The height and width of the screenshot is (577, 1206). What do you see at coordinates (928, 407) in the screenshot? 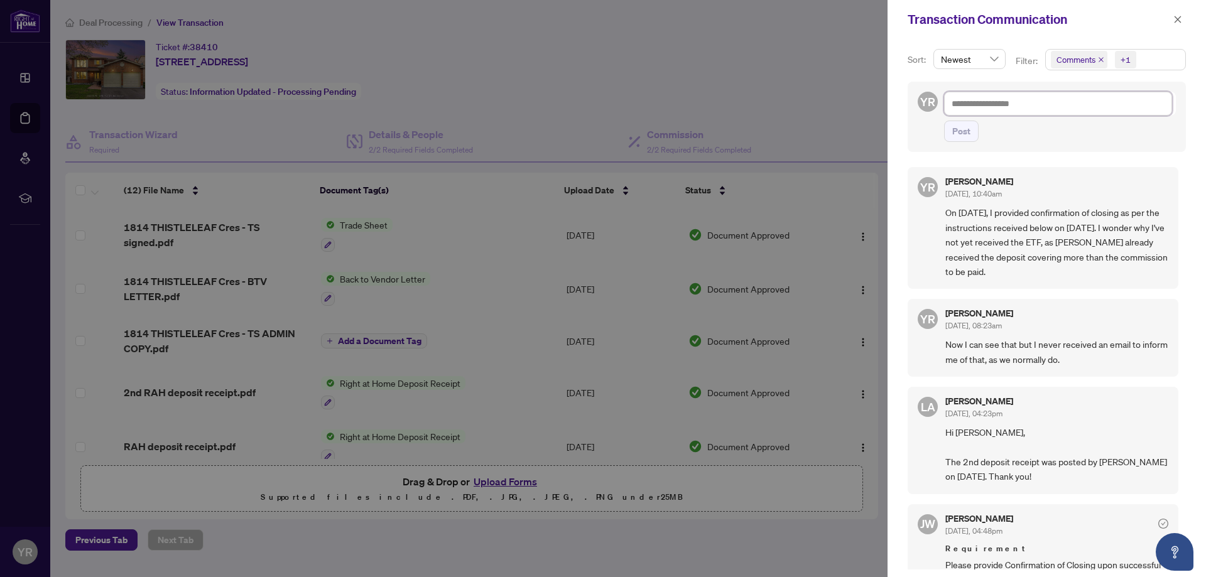
I see `span: LA` at bounding box center [928, 407].